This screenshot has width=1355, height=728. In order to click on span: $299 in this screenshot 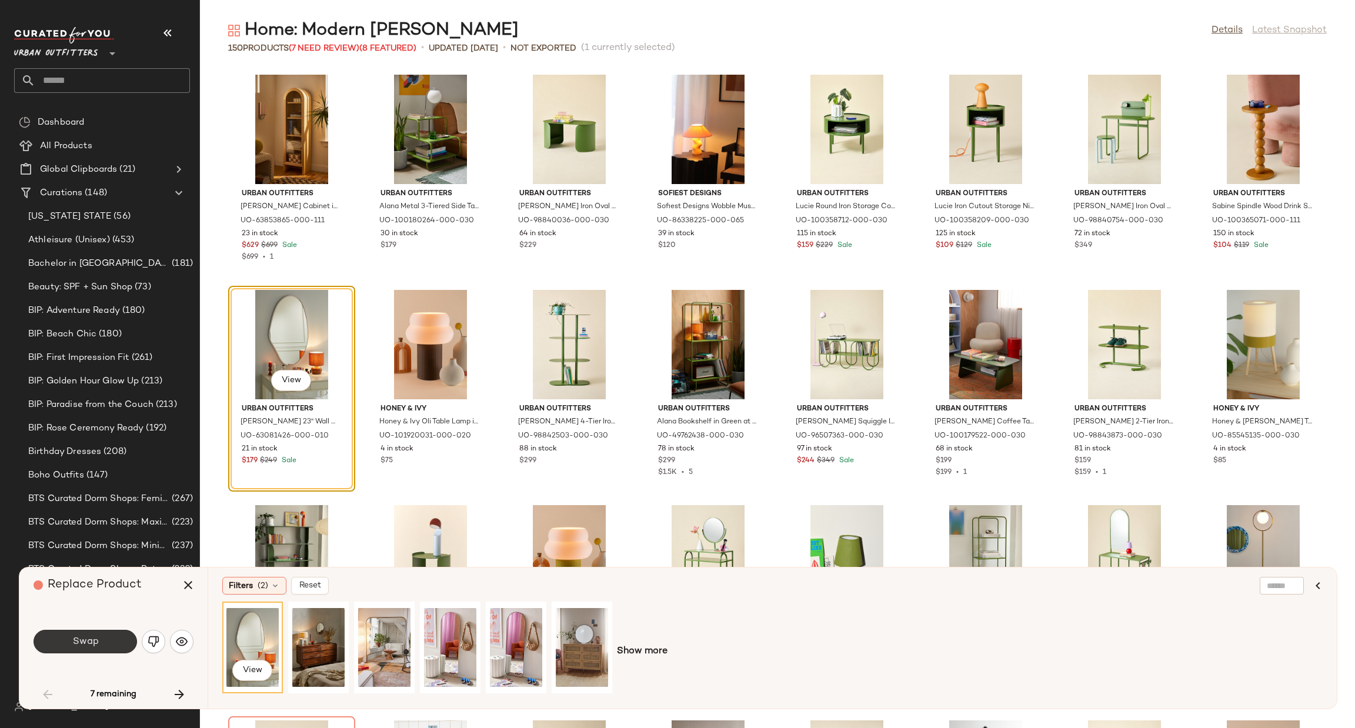, I will do `click(667, 461)`.